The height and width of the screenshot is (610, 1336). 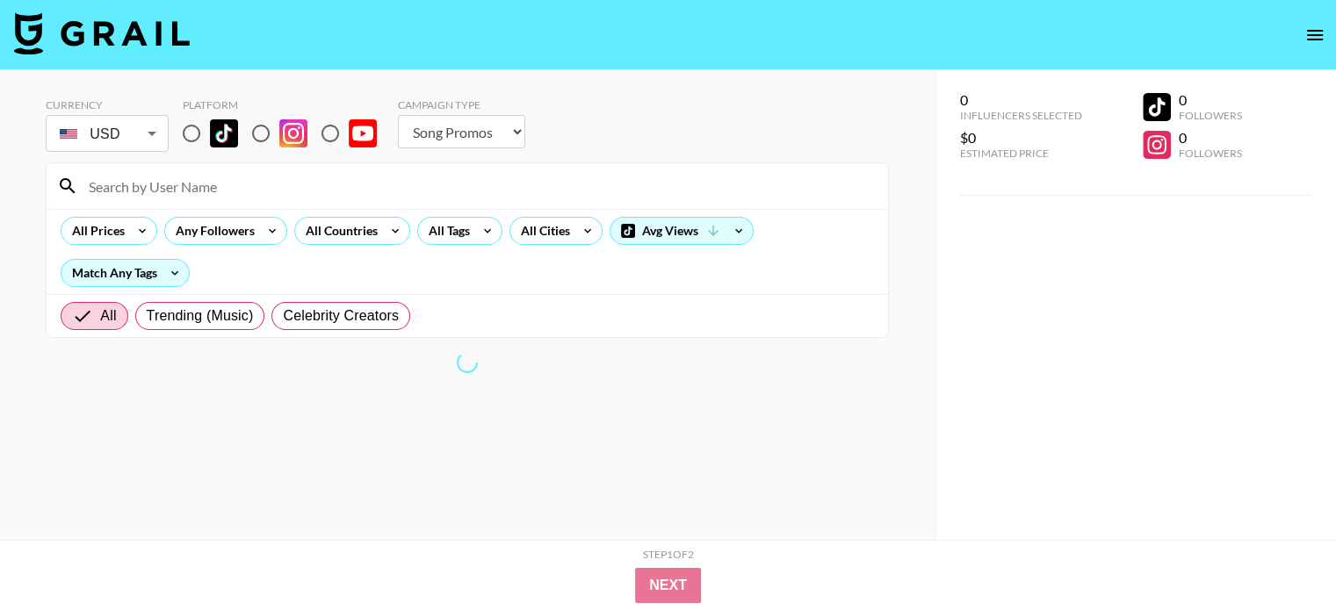 I want to click on button: Next, so click(x=667, y=586).